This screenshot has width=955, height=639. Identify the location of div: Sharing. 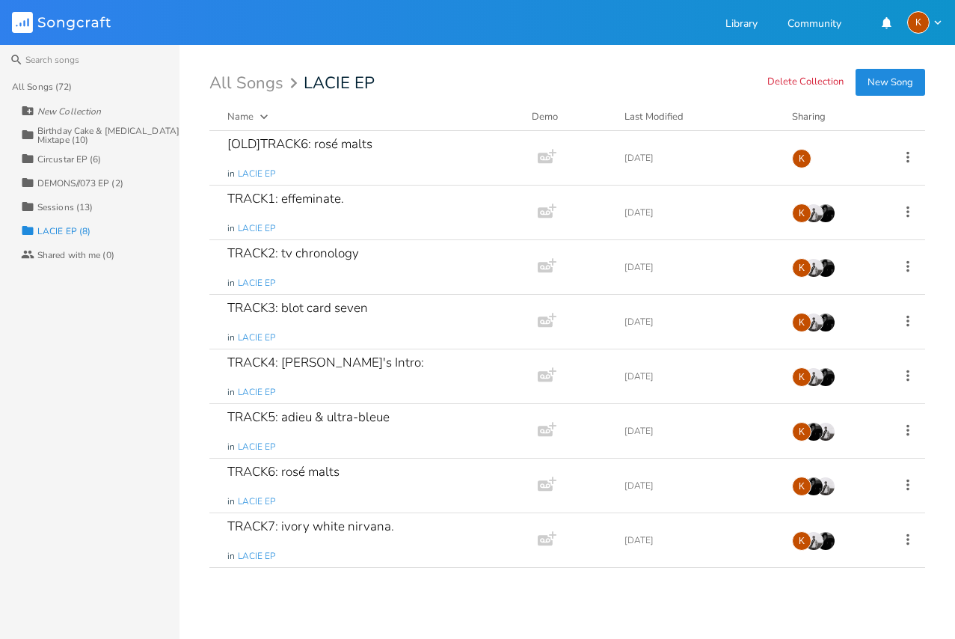
(837, 117).